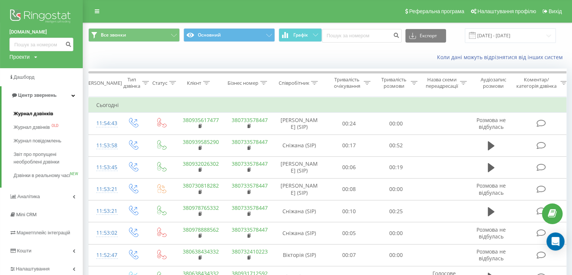  Describe the element at coordinates (300, 35) in the screenshot. I see `button: Графік` at that location.